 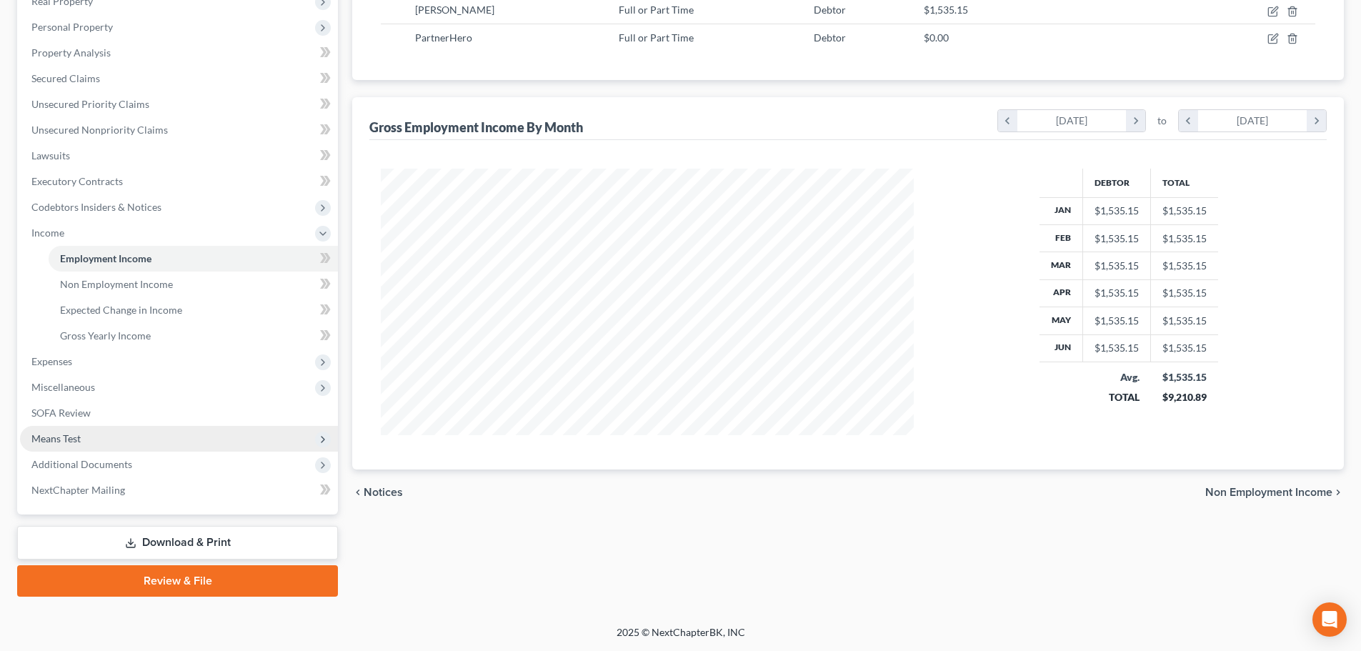 What do you see at coordinates (179, 181) in the screenshot?
I see `a: Executory Contracts` at bounding box center [179, 181].